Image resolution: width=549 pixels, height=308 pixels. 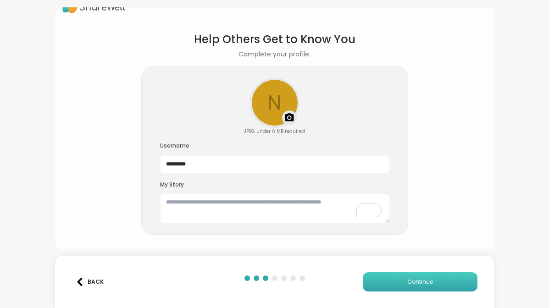 What do you see at coordinates (90, 282) in the screenshot?
I see `div: Back` at bounding box center [90, 282].